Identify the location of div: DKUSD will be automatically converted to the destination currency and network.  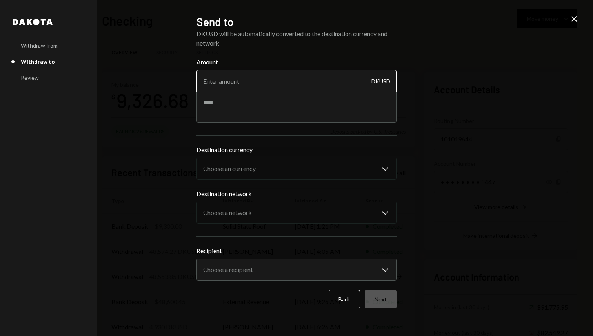
(297, 38).